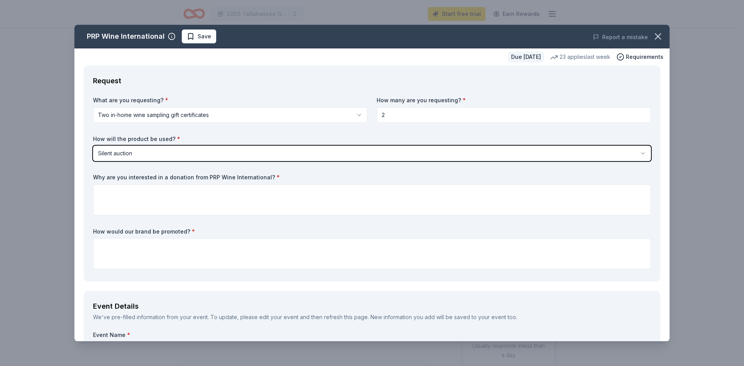 The height and width of the screenshot is (366, 744). Describe the element at coordinates (372, 307) in the screenshot. I see `div: Event Details` at that location.